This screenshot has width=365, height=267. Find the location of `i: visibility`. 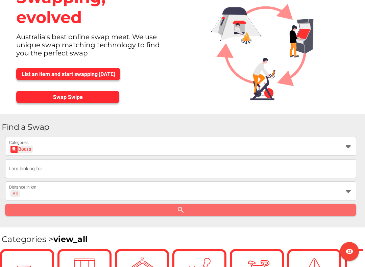

i: visibility is located at coordinates (349, 251).